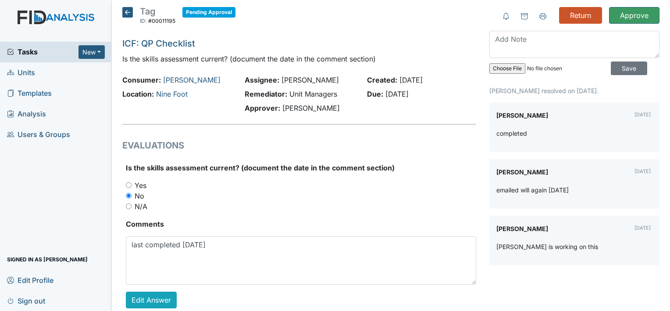 This screenshot has width=670, height=311. What do you see at coordinates (512, 133) in the screenshot?
I see `p: completed` at bounding box center [512, 133].